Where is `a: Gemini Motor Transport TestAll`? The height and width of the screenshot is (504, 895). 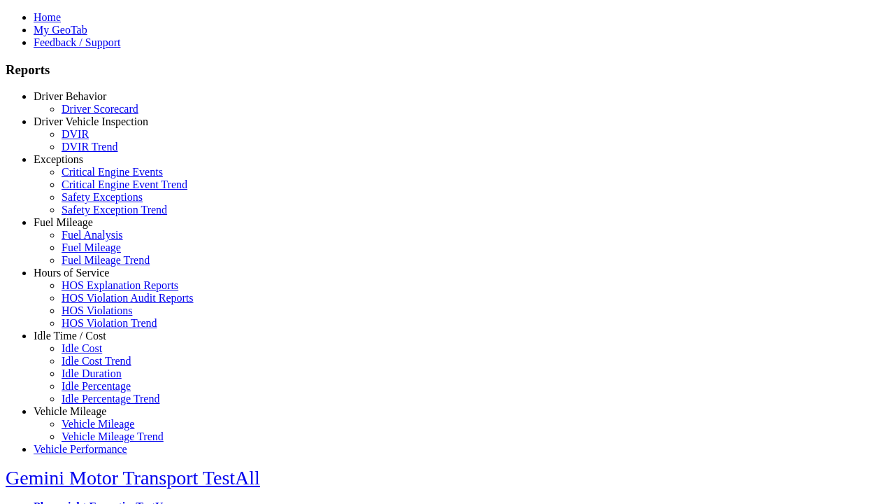 a: Gemini Motor Transport TestAll is located at coordinates (133, 477).